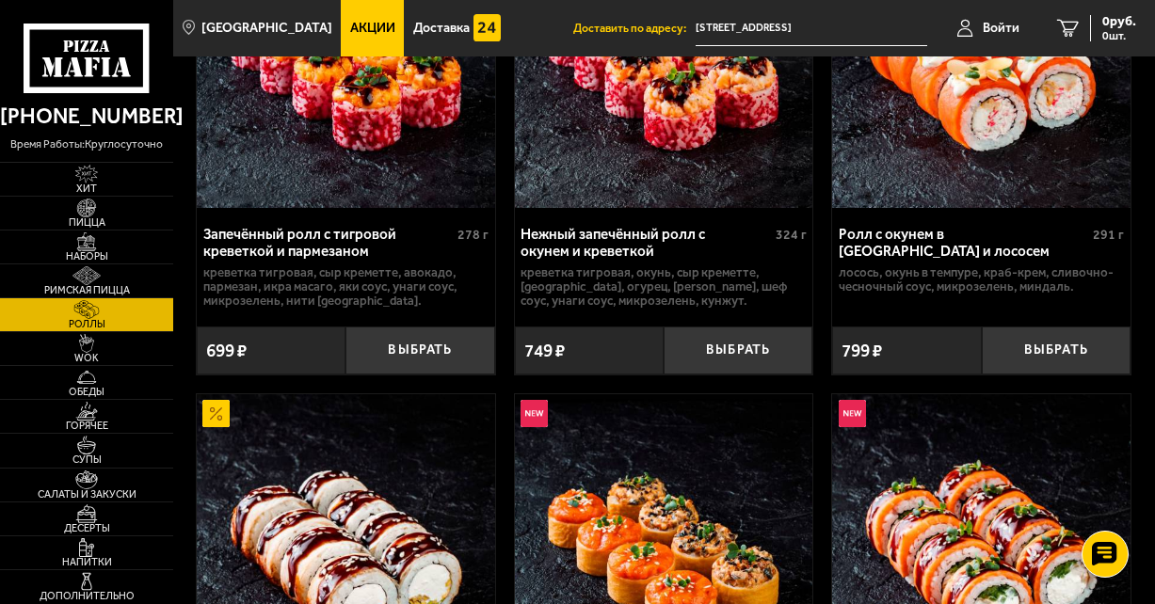 This screenshot has height=604, width=1155. Describe the element at coordinates (472, 234) in the screenshot. I see `span: 278 г` at that location.